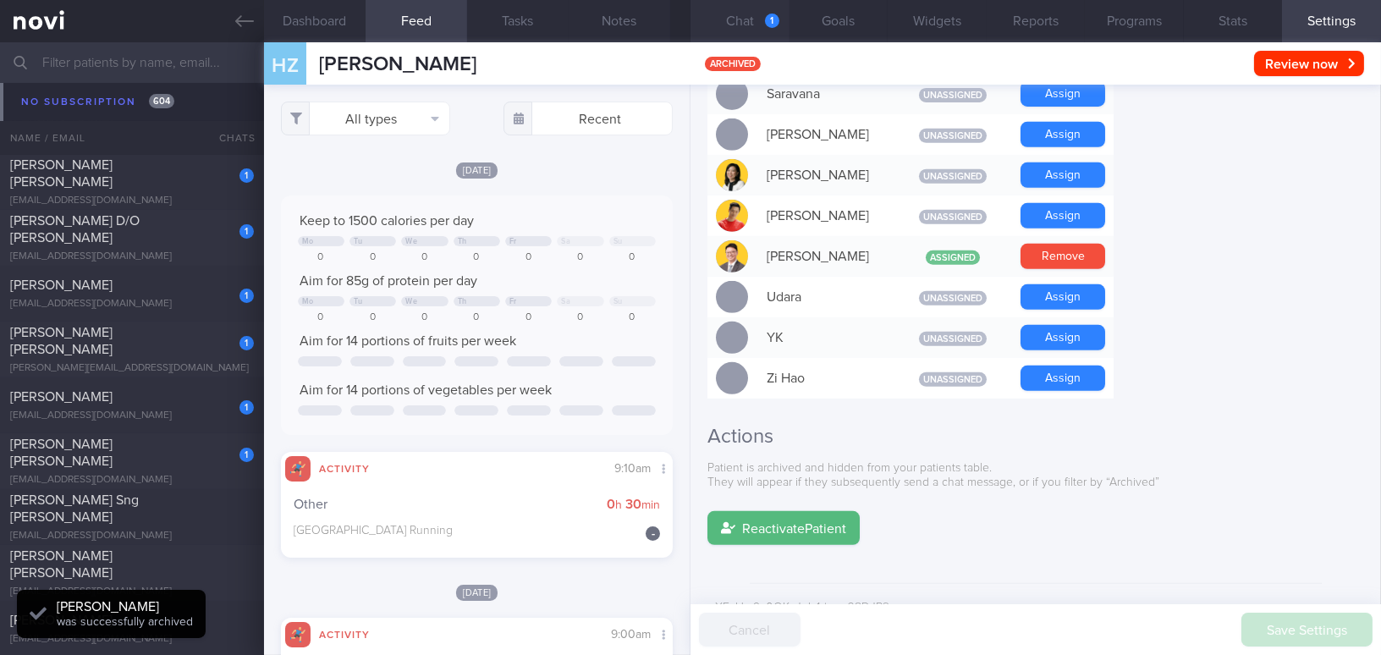 The width and height of the screenshot is (1381, 655). Describe the element at coordinates (388, 281) in the screenshot. I see `span: Aim for 85g of protein per day` at that location.